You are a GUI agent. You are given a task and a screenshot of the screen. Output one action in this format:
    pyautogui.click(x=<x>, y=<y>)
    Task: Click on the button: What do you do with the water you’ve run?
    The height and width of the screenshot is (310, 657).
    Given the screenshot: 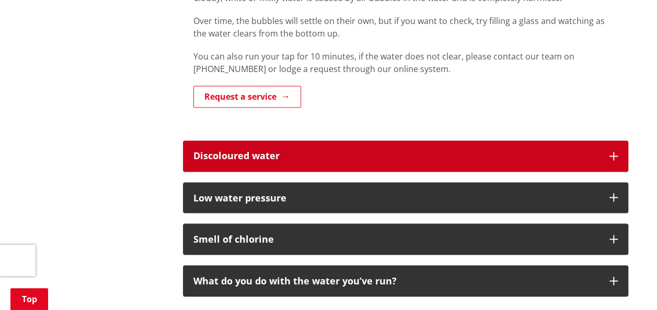 What is the action you would take?
    pyautogui.click(x=405, y=281)
    